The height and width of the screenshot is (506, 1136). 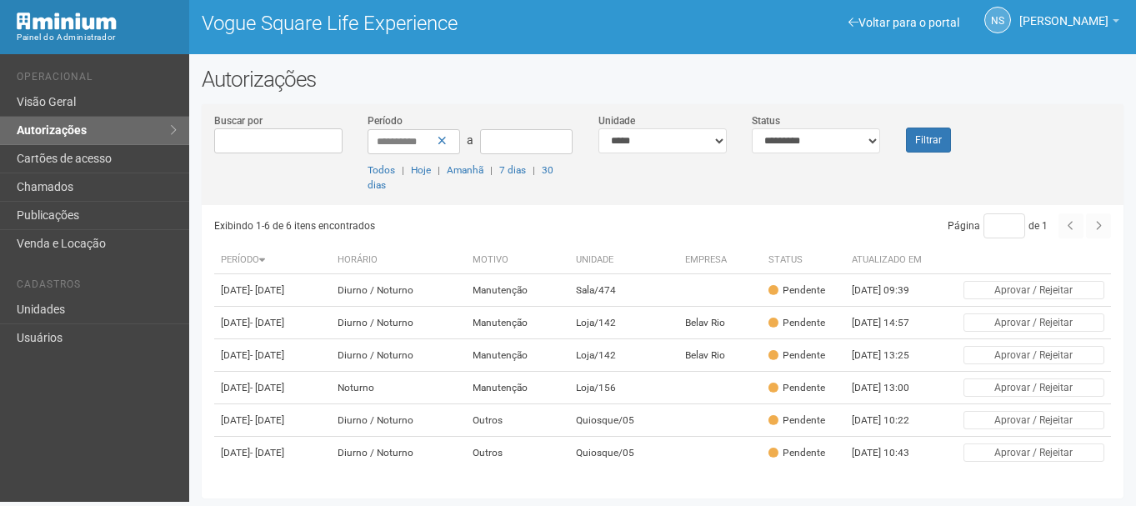 What do you see at coordinates (421, 170) in the screenshot?
I see `a: Hoje` at bounding box center [421, 170].